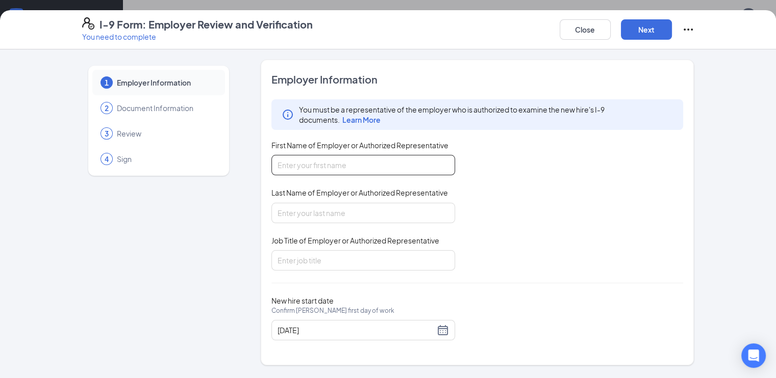 The height and width of the screenshot is (378, 776). Describe the element at coordinates (646, 30) in the screenshot. I see `button: Next` at that location.